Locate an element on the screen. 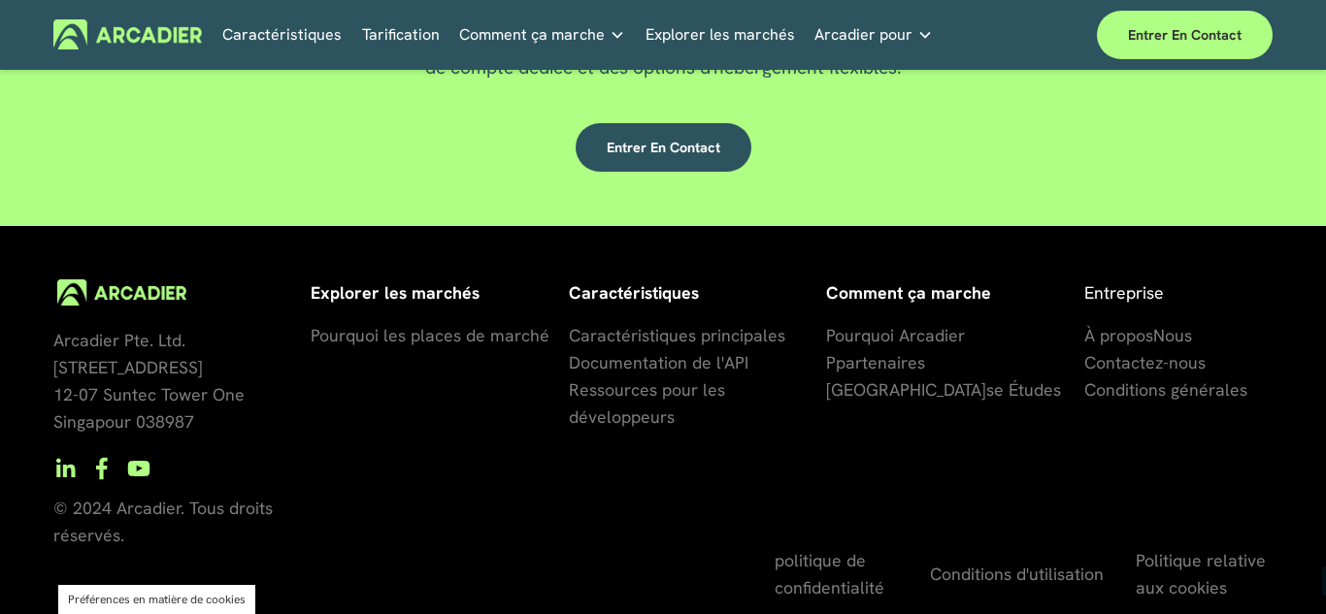  a: Conditions générales is located at coordinates (1166, 390).